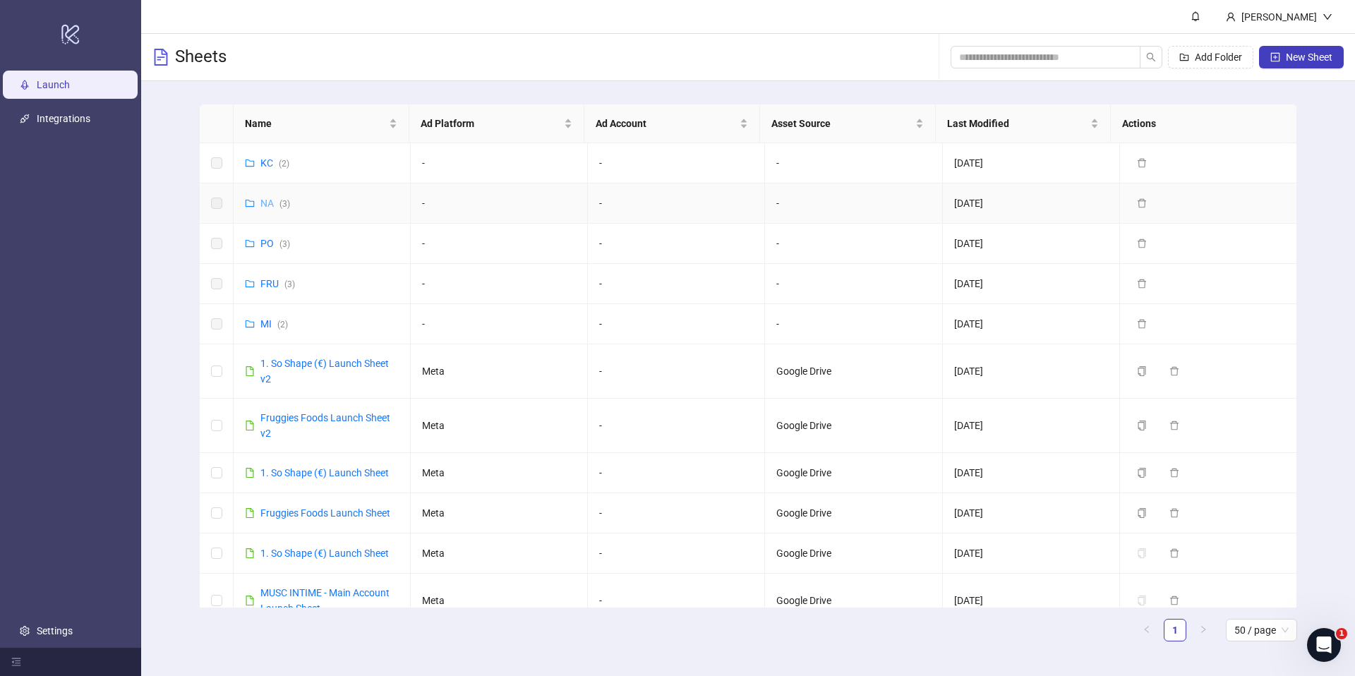 Image resolution: width=1355 pixels, height=676 pixels. I want to click on a: MI(2), so click(274, 324).